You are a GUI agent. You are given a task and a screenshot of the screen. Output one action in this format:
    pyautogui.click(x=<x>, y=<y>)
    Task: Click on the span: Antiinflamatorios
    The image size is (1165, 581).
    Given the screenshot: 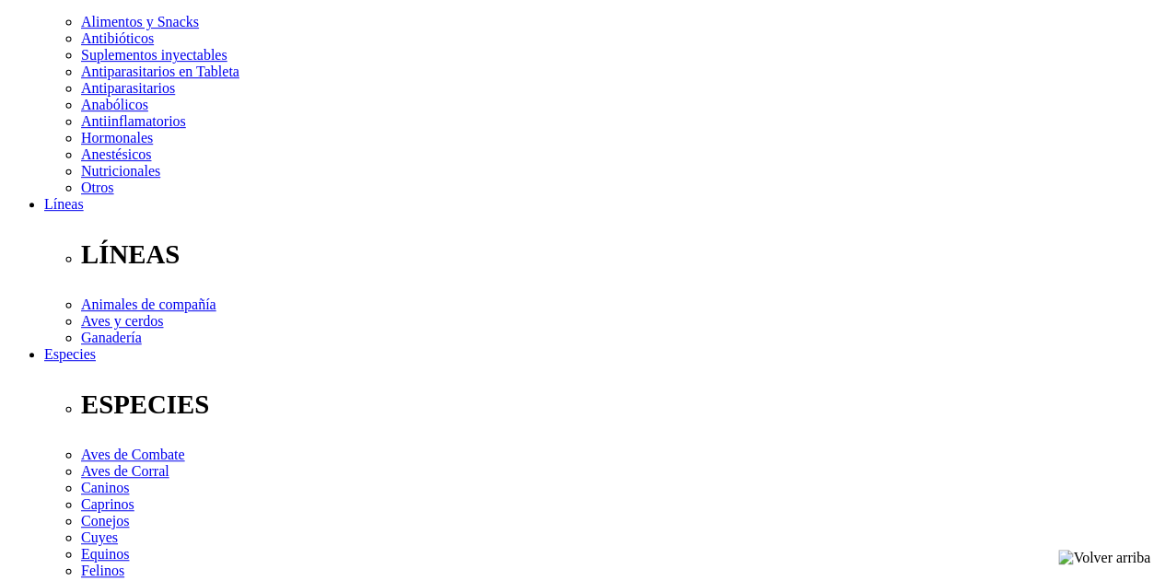 What is the action you would take?
    pyautogui.click(x=134, y=121)
    